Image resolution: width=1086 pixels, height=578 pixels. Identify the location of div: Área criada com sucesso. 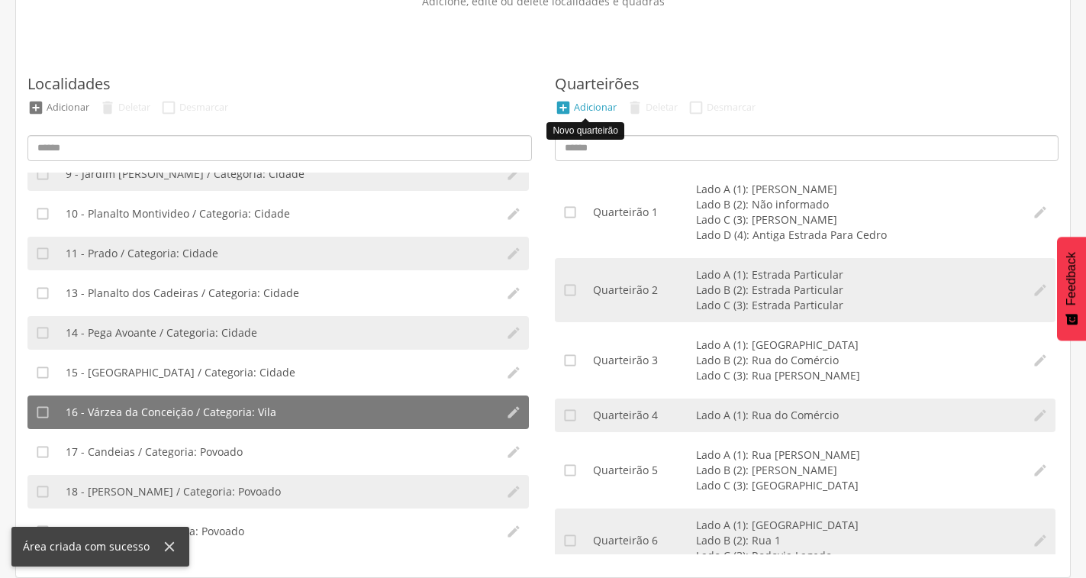
(92, 546).